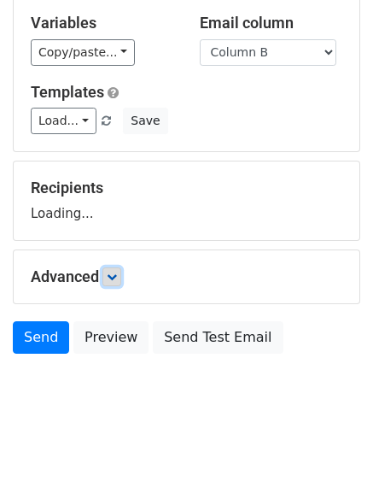 Image resolution: width=373 pixels, height=499 pixels. What do you see at coordinates (186, 188) in the screenshot?
I see `h5: Recipients` at bounding box center [186, 188].